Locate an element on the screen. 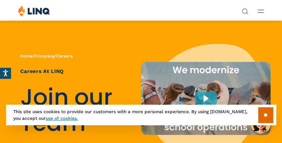 The image size is (282, 143). div: This site uses cookies to provide our customers with a more personal experience. By using [DOMAIN... is located at coordinates (141, 115).